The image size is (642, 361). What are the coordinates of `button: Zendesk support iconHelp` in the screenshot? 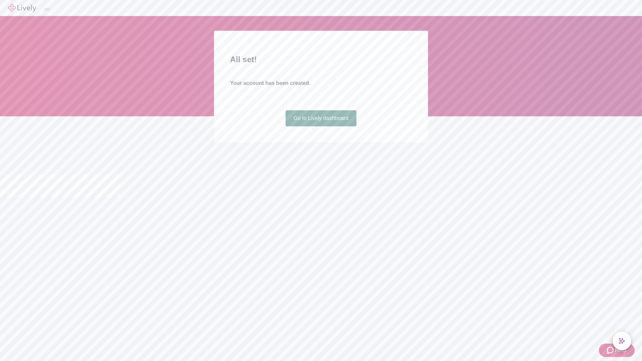 It's located at (617, 350).